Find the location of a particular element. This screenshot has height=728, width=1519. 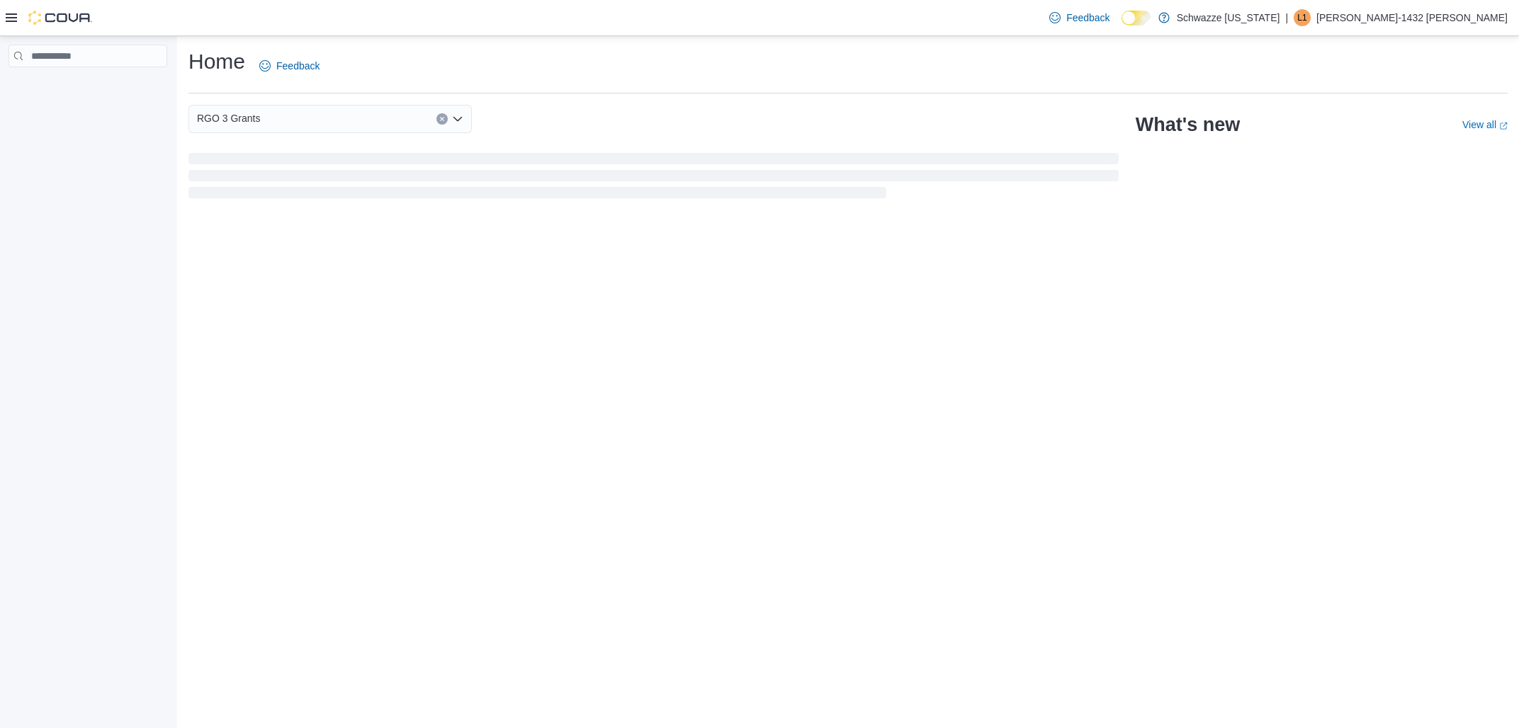

svg: External link is located at coordinates (1504, 126).